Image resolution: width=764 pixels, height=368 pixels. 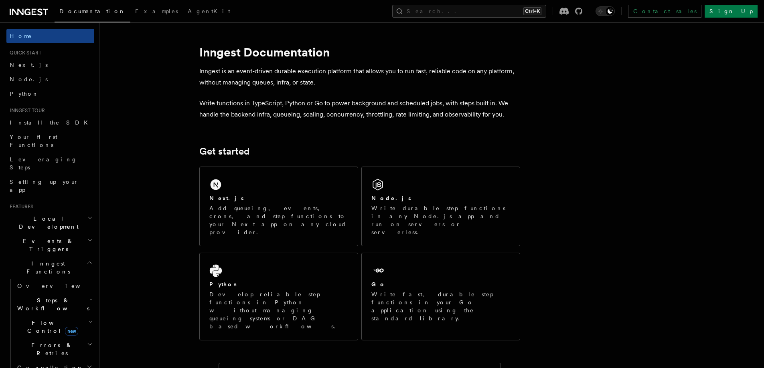 What do you see at coordinates (532, 11) in the screenshot?
I see `kbd: Ctrl+K` at bounding box center [532, 11].